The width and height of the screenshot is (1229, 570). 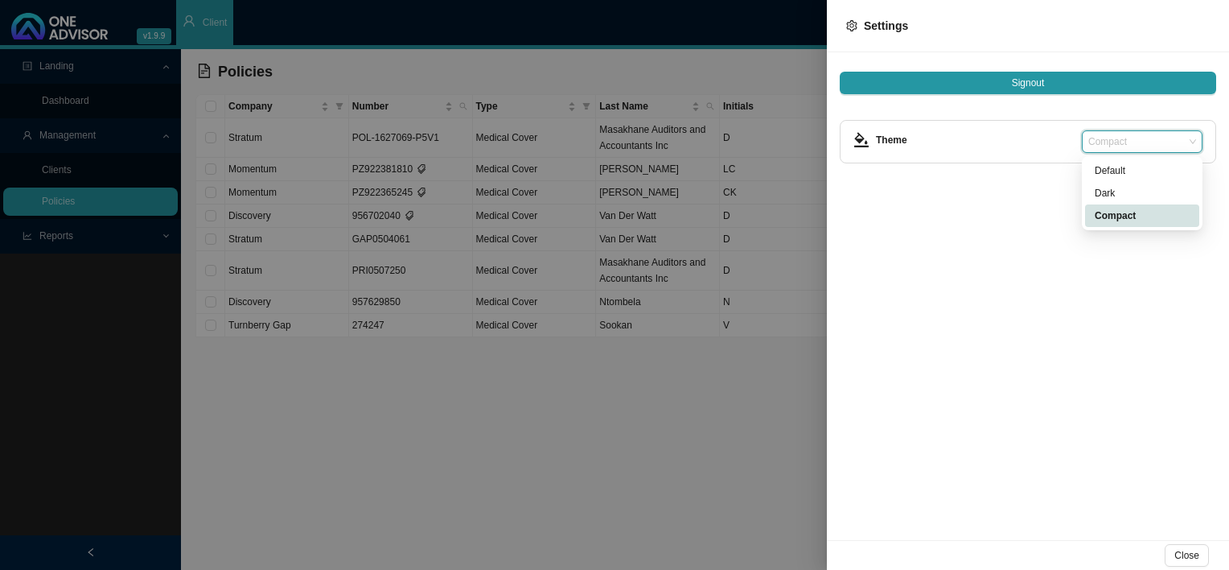 What do you see at coordinates (1142, 193) in the screenshot?
I see `div: Dark` at bounding box center [1142, 193].